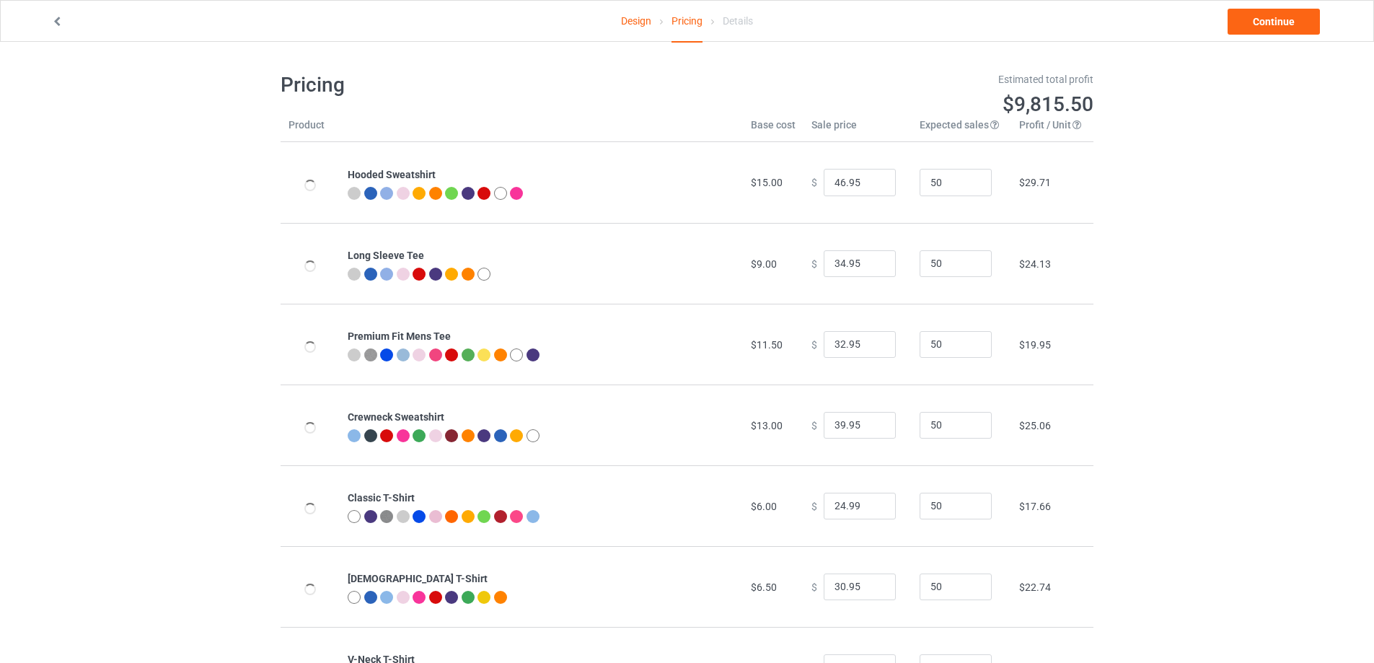 The image size is (1374, 663). What do you see at coordinates (896, 79) in the screenshot?
I see `div: Estimated total profit` at bounding box center [896, 79].